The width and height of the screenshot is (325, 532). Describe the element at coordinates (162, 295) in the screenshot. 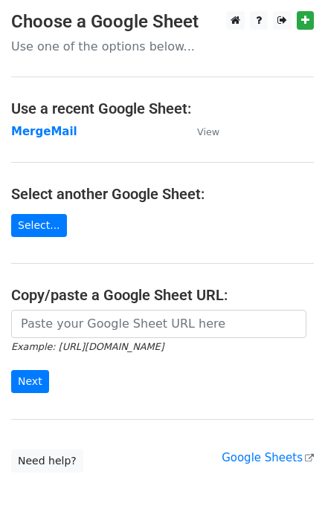

I see `h4: Copy/paste a Google Sheet URL:` at that location.